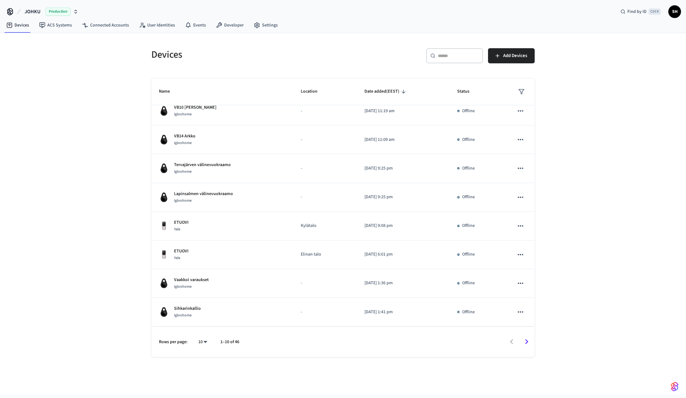 Image resolution: width=686 pixels, height=398 pixels. I want to click on p: Rows per page:, so click(173, 342).